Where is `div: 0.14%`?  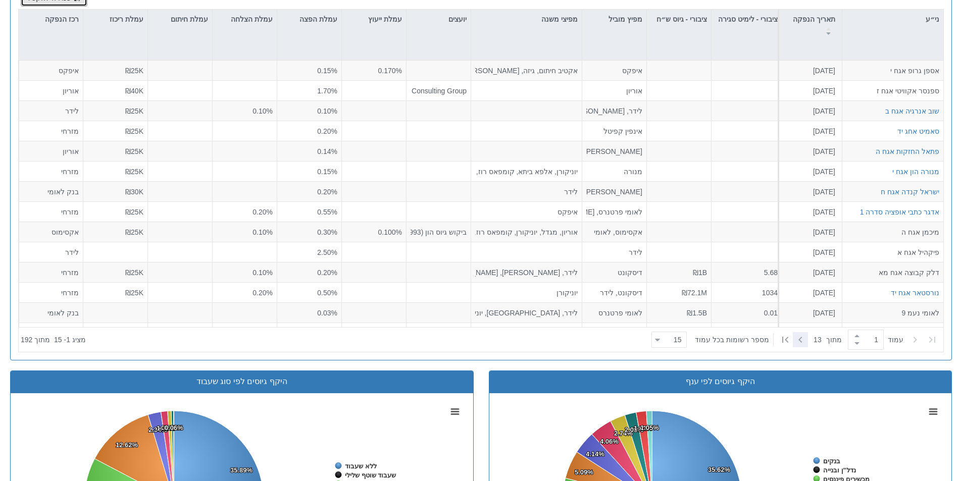
div: 0.14% is located at coordinates (309, 151).